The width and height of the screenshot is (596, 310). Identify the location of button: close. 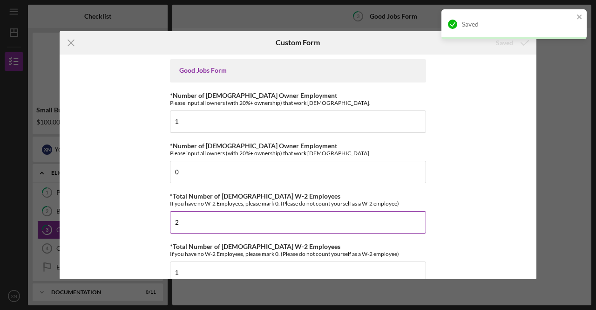
(580, 17).